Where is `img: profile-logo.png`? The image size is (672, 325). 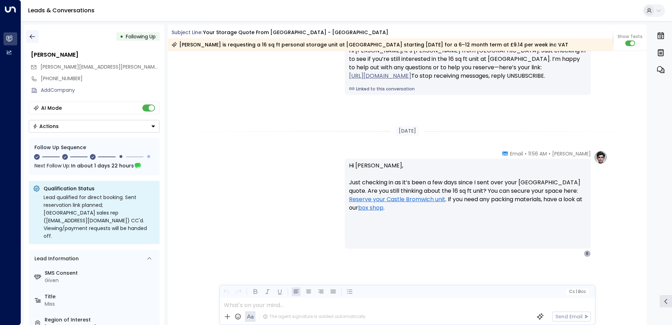 img: profile-logo.png is located at coordinates (601, 157).